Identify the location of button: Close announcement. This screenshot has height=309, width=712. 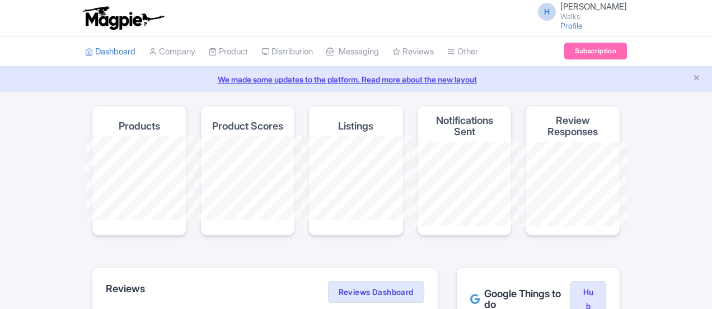
(697, 78).